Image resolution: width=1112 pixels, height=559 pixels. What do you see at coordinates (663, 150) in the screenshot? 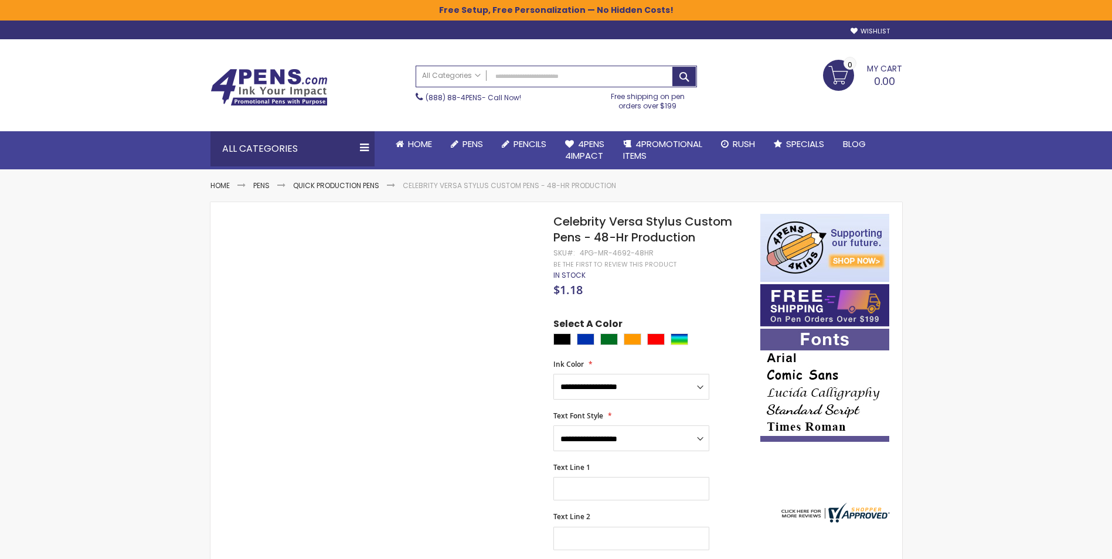
I see `span: 4PROMOTIONAL ITEMS` at bounding box center [663, 150].